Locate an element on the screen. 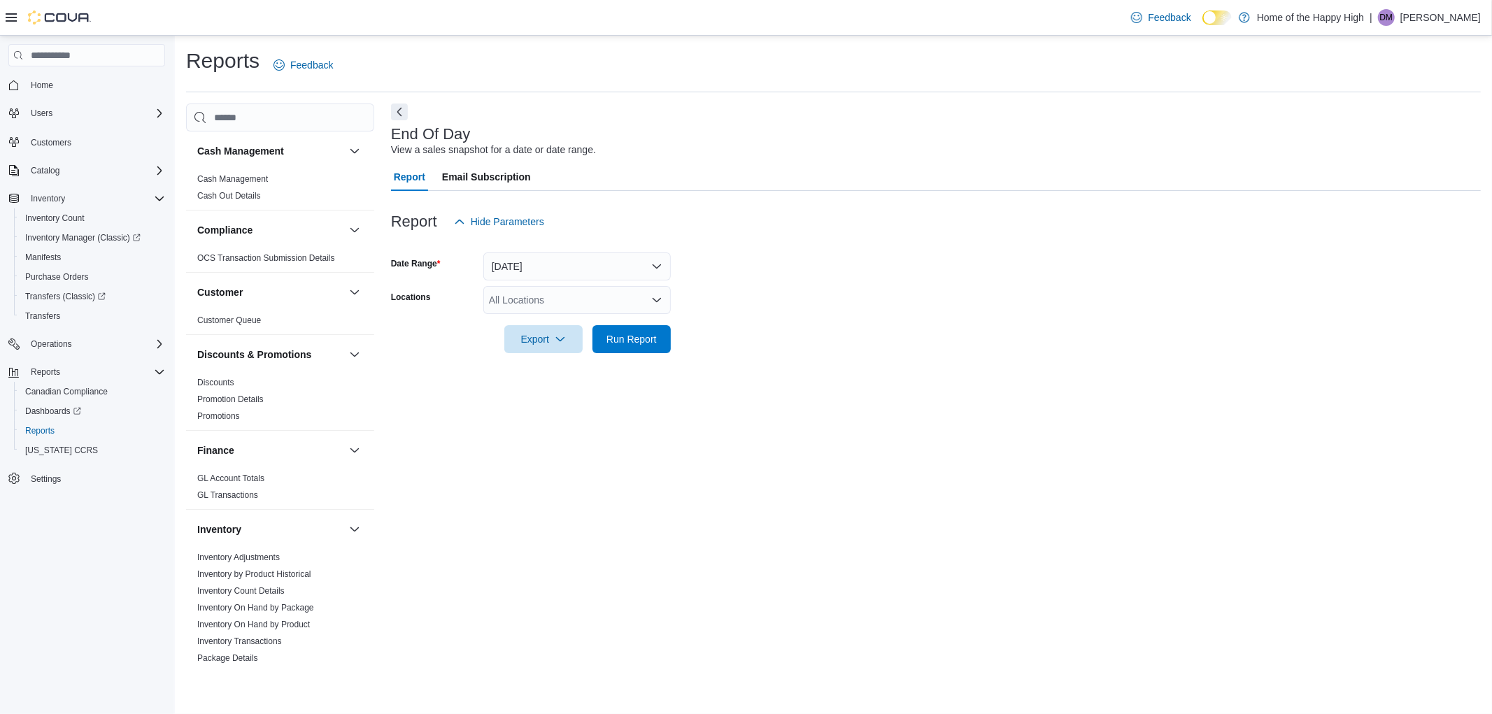 This screenshot has height=714, width=1492. span: Customer Queue is located at coordinates (229, 320).